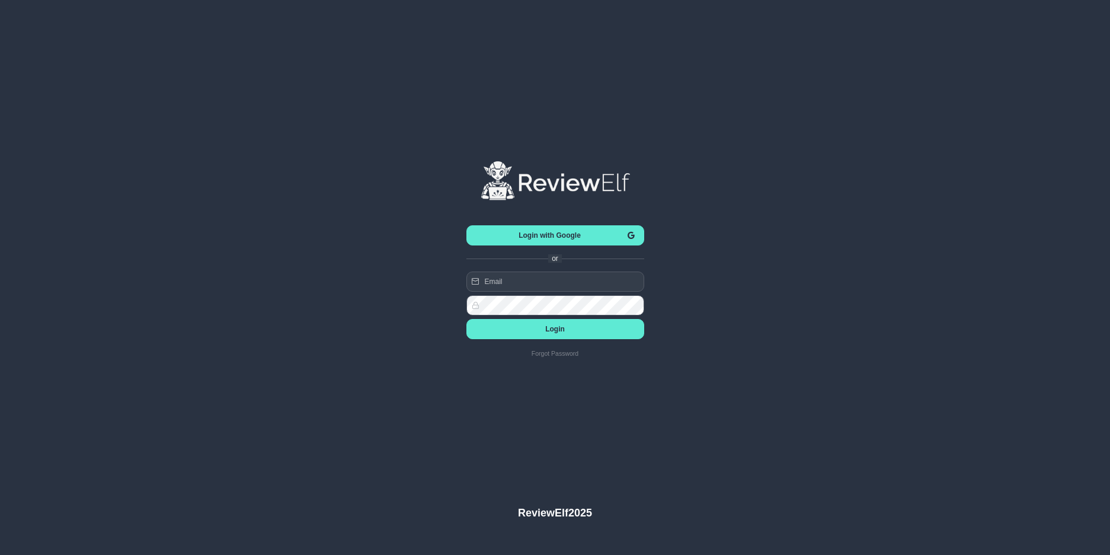 The width and height of the screenshot is (1110, 555). I want to click on span: or, so click(555, 258).